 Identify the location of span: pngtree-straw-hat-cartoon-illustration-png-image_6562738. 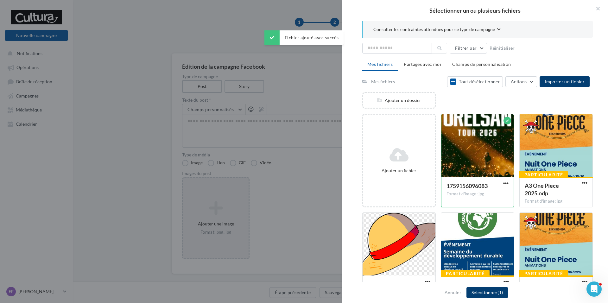
(395, 288).